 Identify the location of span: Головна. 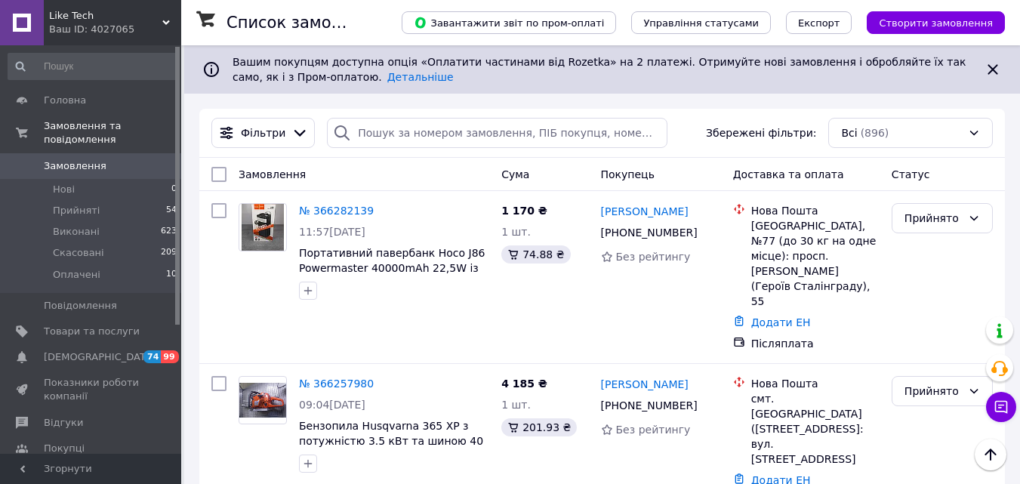
(65, 100).